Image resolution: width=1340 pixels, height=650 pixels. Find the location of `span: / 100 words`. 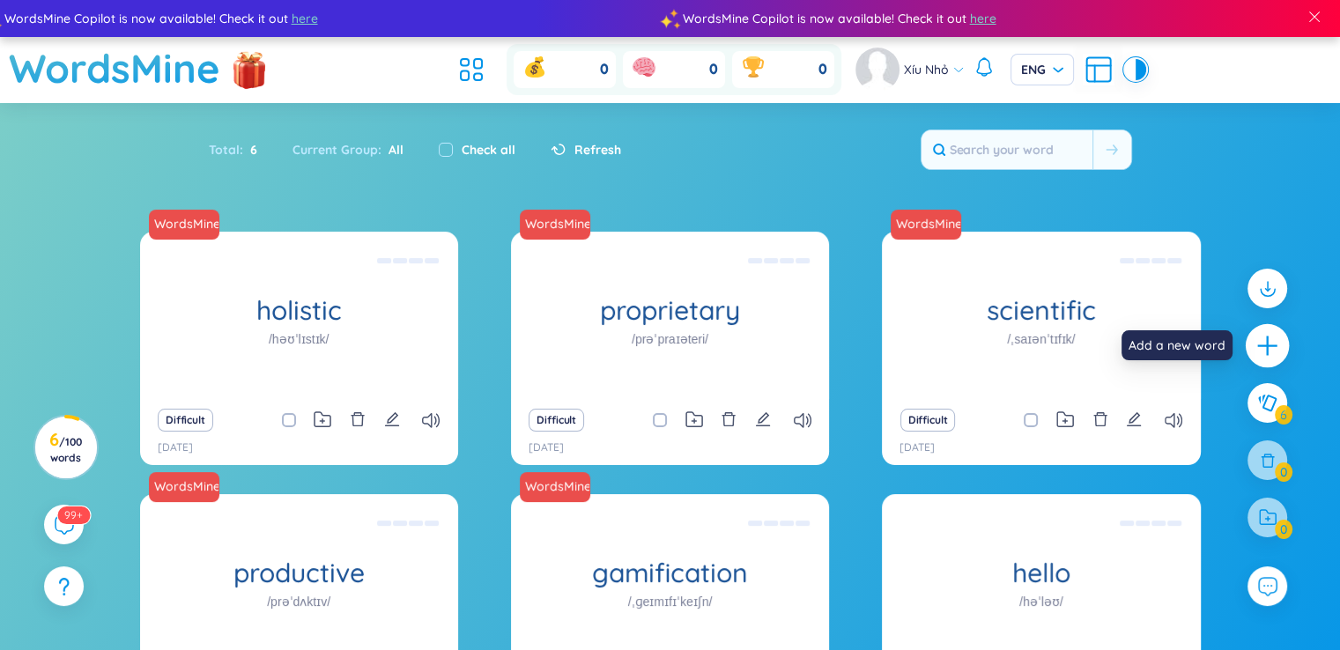

span: / 100 words is located at coordinates (66, 449).